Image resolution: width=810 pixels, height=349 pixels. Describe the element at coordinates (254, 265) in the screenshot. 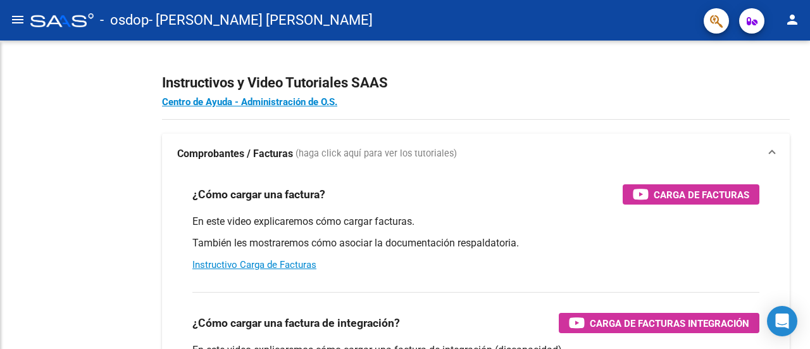

I see `a: Instructivo Carga de Facturas` at that location.